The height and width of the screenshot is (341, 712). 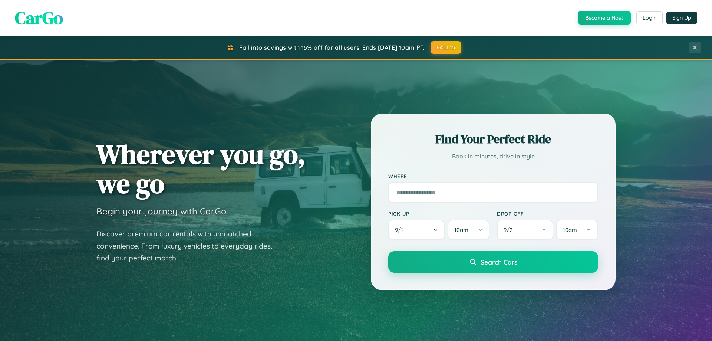 What do you see at coordinates (547, 213) in the screenshot?
I see `label: Drop-off` at bounding box center [547, 213].